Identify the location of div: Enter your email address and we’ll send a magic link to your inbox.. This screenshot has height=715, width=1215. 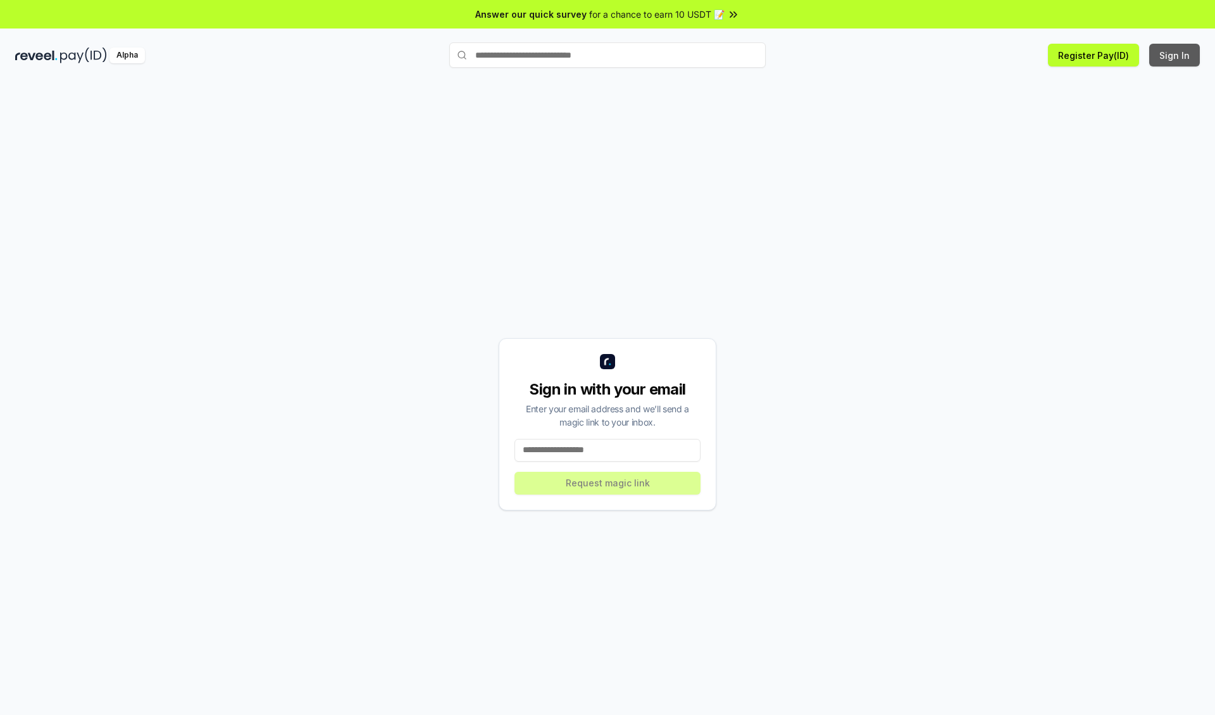
(608, 415).